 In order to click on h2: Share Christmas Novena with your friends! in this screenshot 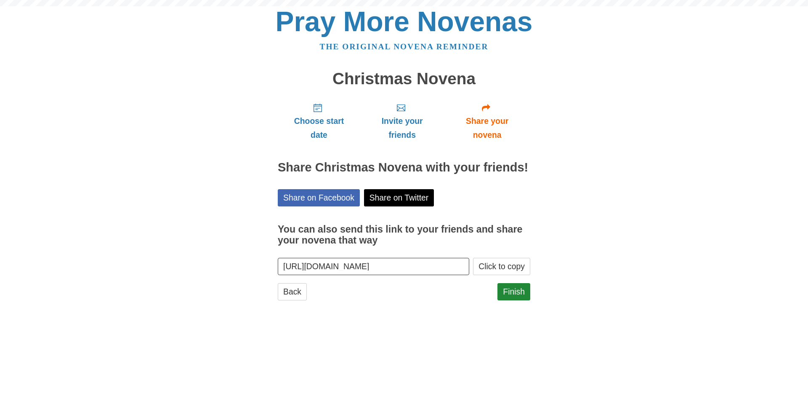, I will do `click(404, 168)`.